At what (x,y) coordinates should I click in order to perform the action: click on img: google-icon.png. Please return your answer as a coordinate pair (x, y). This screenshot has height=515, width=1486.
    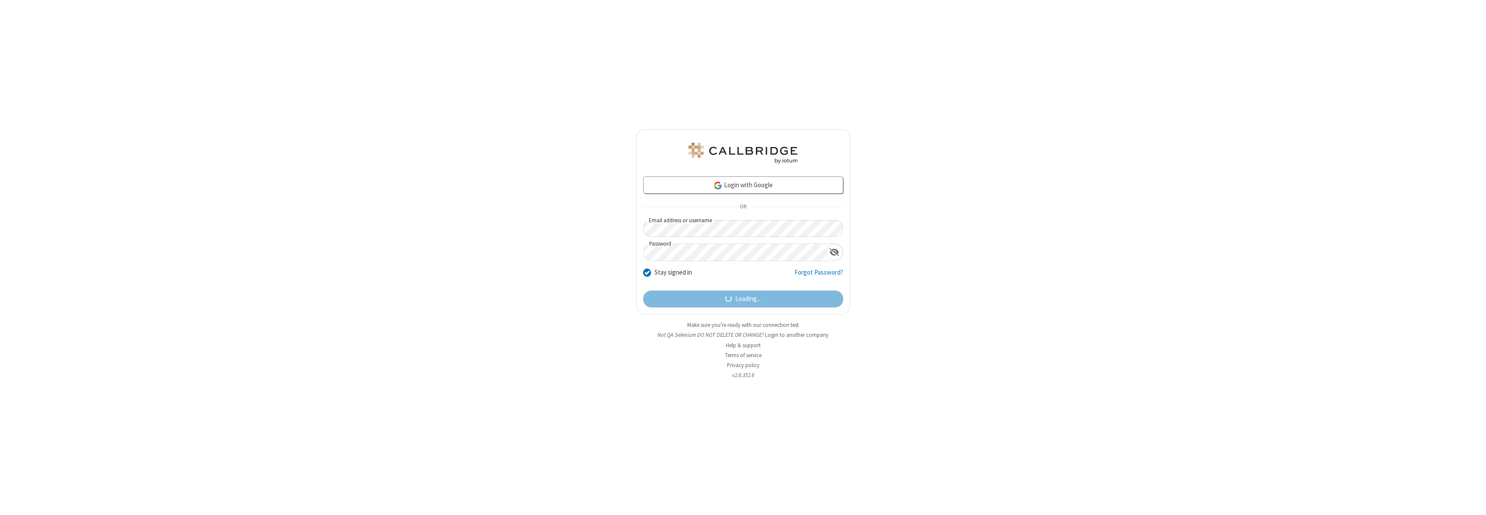
    Looking at the image, I should click on (718, 185).